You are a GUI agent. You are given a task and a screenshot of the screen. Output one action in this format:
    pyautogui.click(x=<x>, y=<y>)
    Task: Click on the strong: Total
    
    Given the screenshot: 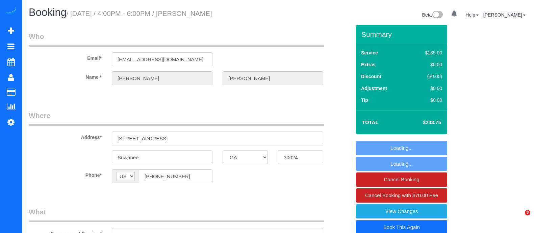 What is the action you would take?
    pyautogui.click(x=370, y=122)
    